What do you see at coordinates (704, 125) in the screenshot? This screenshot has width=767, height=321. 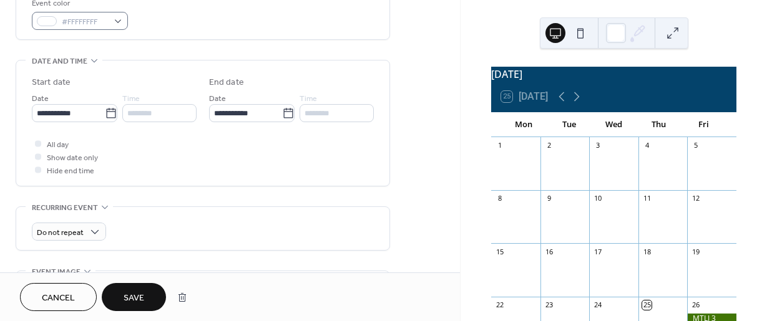 I see `div: Fri` at bounding box center [704, 125].